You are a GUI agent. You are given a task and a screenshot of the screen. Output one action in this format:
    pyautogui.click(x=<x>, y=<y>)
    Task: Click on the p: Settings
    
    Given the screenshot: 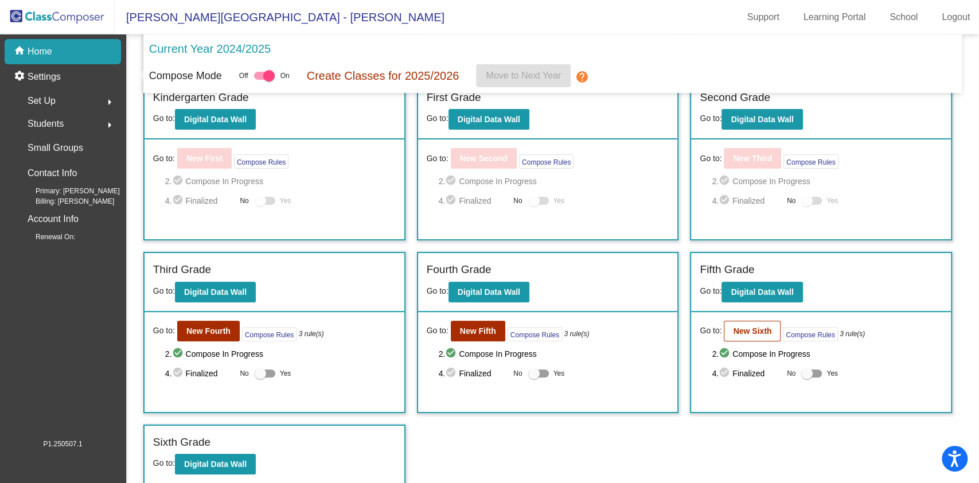 What is the action you would take?
    pyautogui.click(x=44, y=77)
    